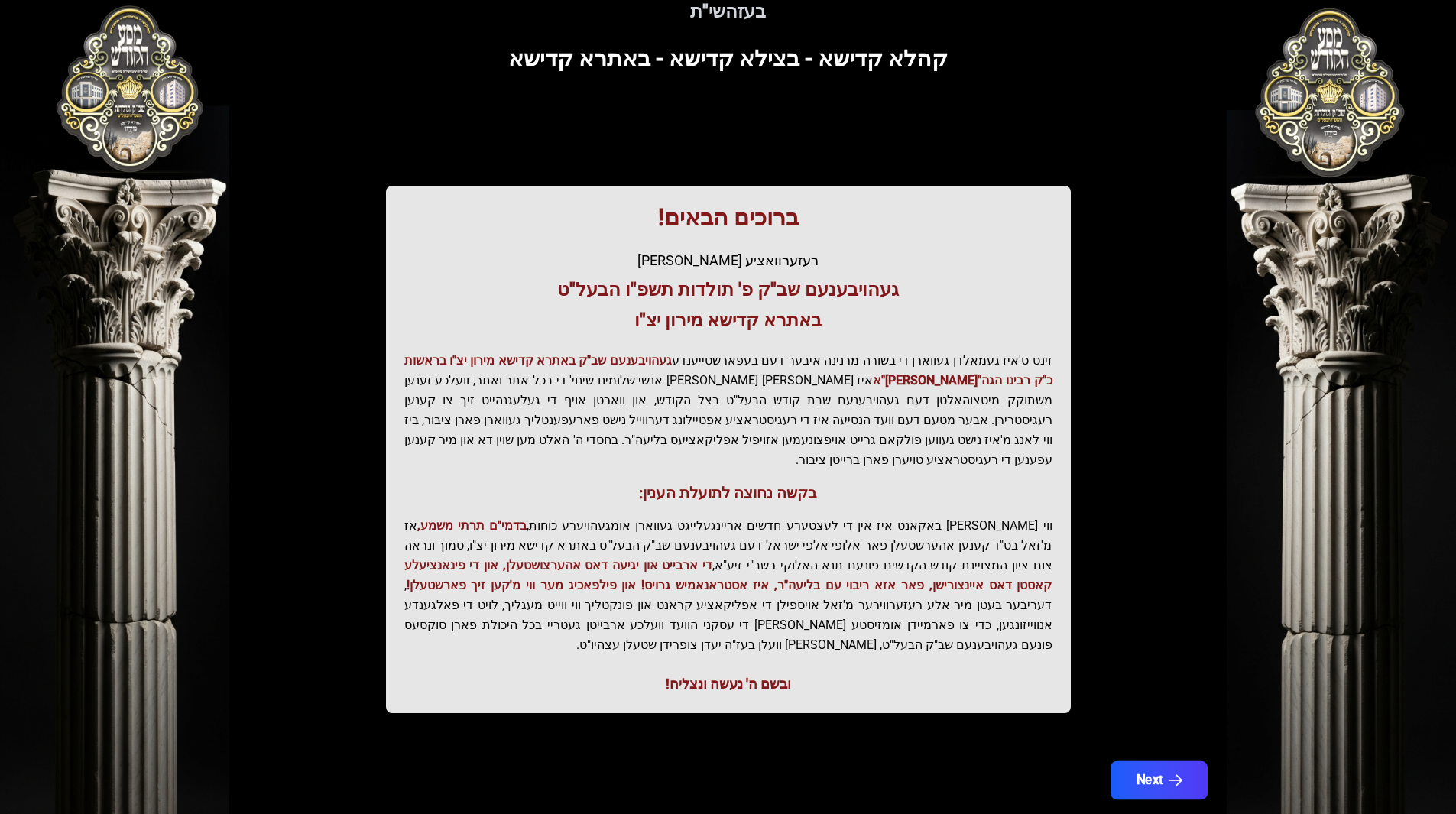 Image resolution: width=1456 pixels, height=814 pixels. Describe the element at coordinates (728, 685) in the screenshot. I see `div: ובשם ה' נעשה ונצליח!` at that location.